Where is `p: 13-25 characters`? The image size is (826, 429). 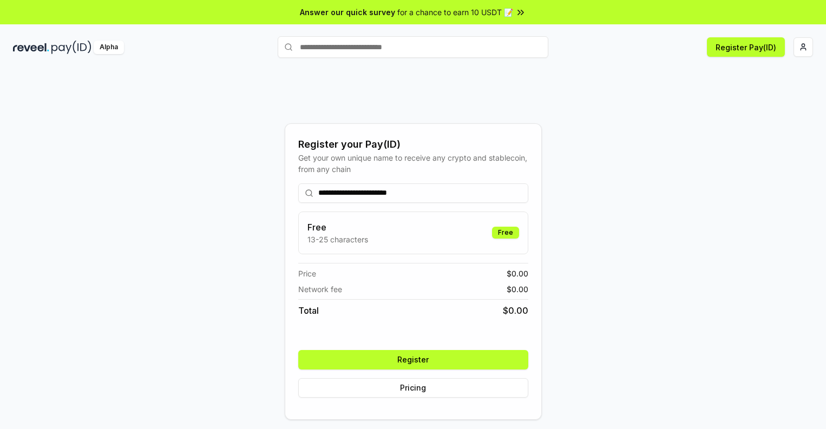 p: 13-25 characters is located at coordinates (338, 239).